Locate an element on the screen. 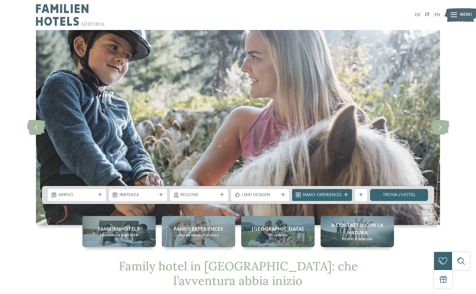  a: Family hotel in Trentino Alto Adige: la vacanza ideale per grandi e piccini Family experiences Un... is located at coordinates (199, 231).